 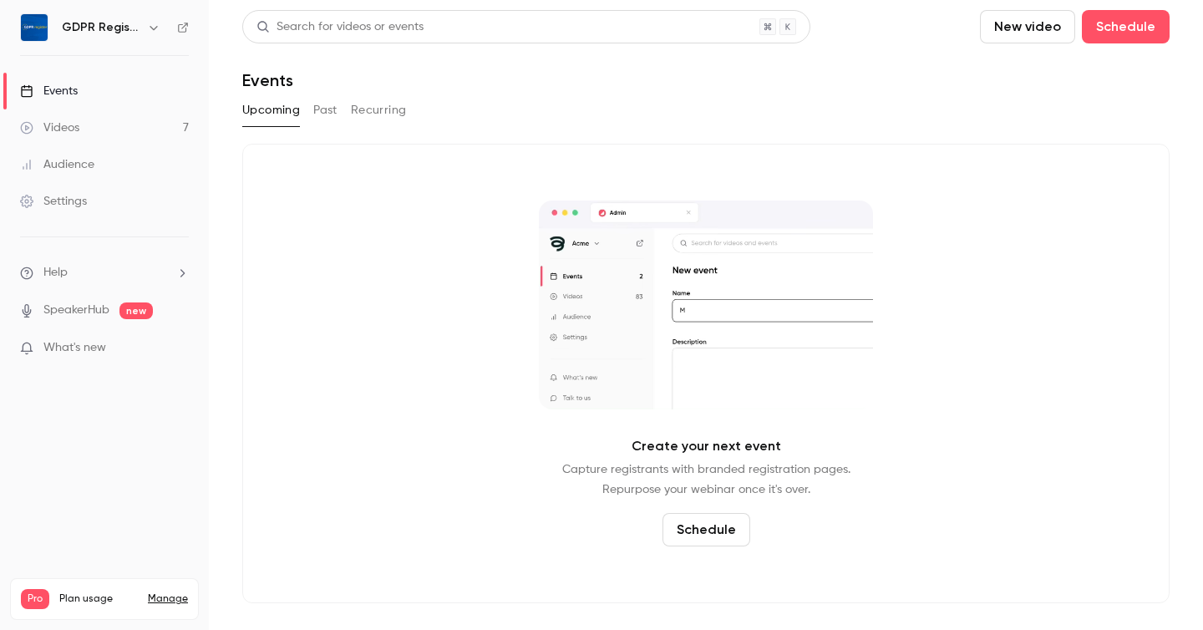 What do you see at coordinates (271, 110) in the screenshot?
I see `button: Upcoming` at bounding box center [271, 110].